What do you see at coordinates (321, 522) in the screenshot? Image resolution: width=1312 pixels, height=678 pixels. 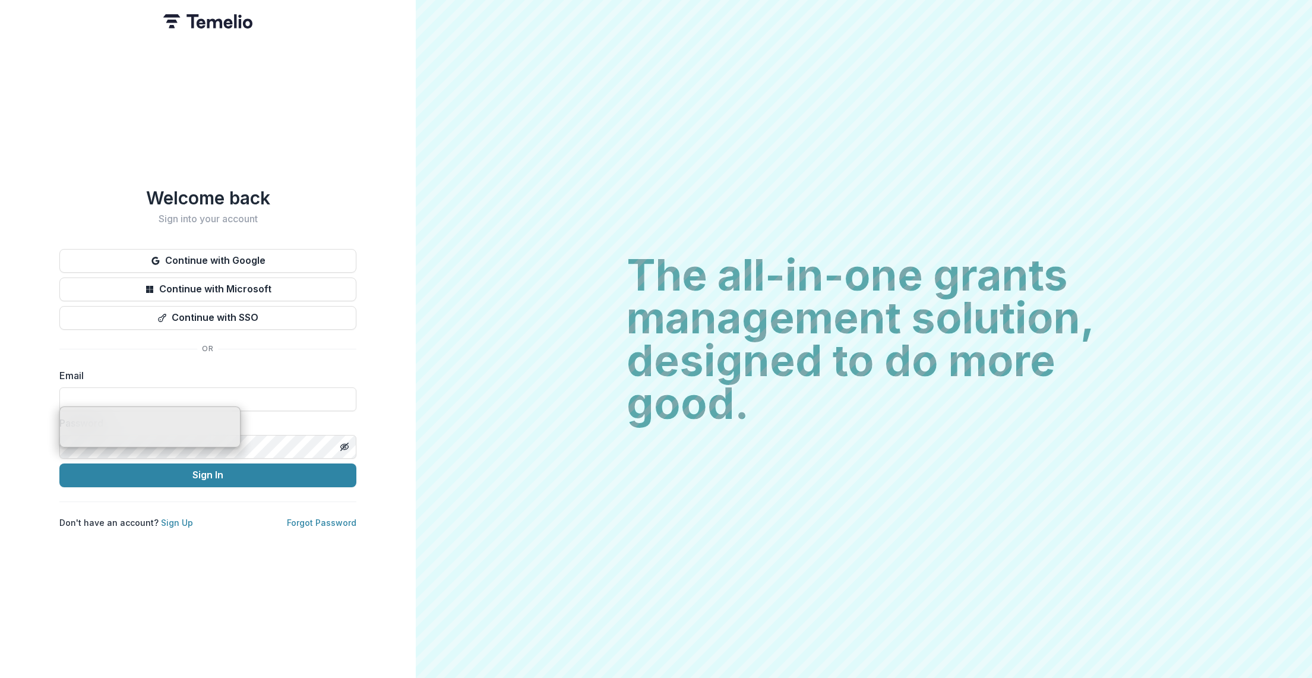 I see `a: Forgot Password` at bounding box center [321, 522].